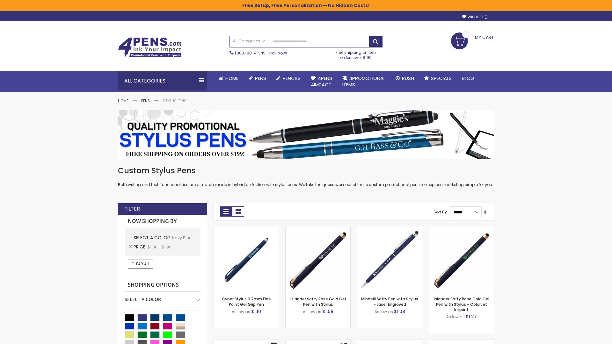 The height and width of the screenshot is (344, 612). I want to click on a: Pencils, so click(288, 78).